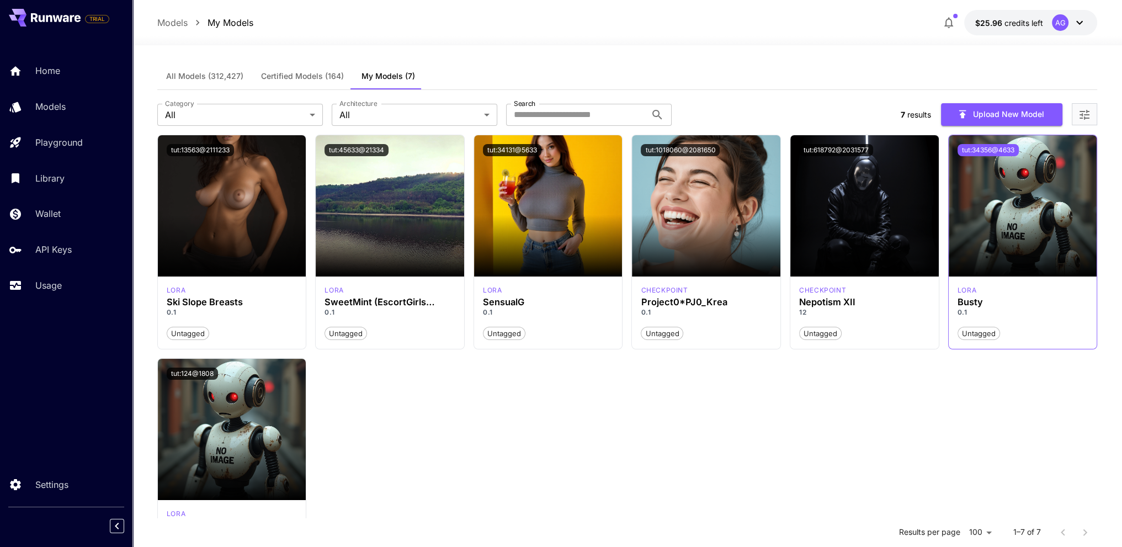 The width and height of the screenshot is (1122, 547). I want to click on h3: Busty, so click(1022, 302).